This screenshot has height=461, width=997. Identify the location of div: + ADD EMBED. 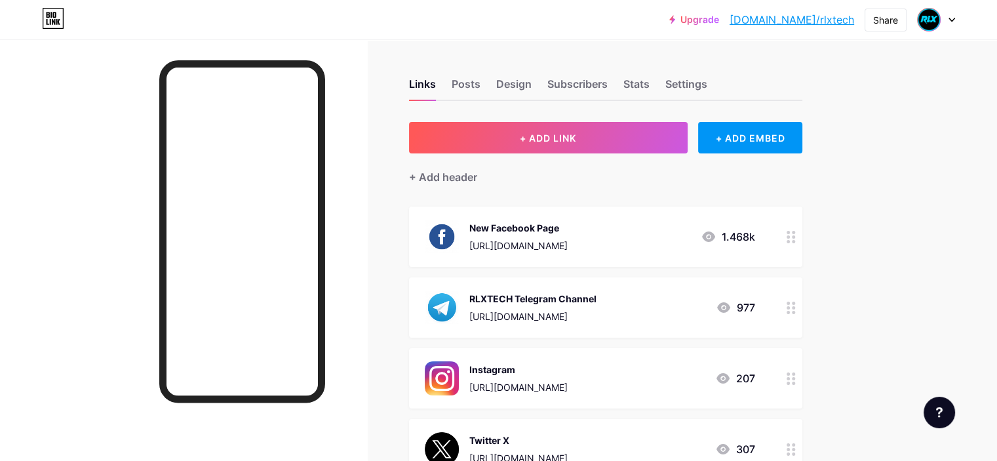
(750, 138).